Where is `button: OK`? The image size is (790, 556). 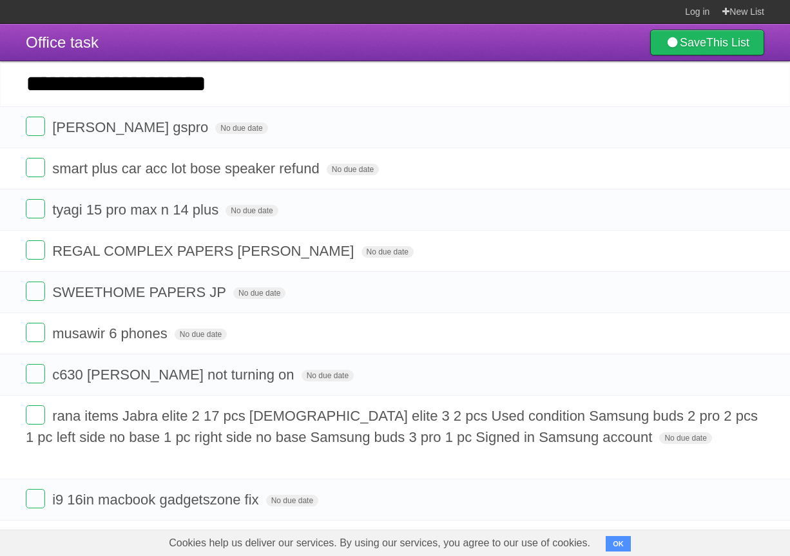 button: OK is located at coordinates (618, 544).